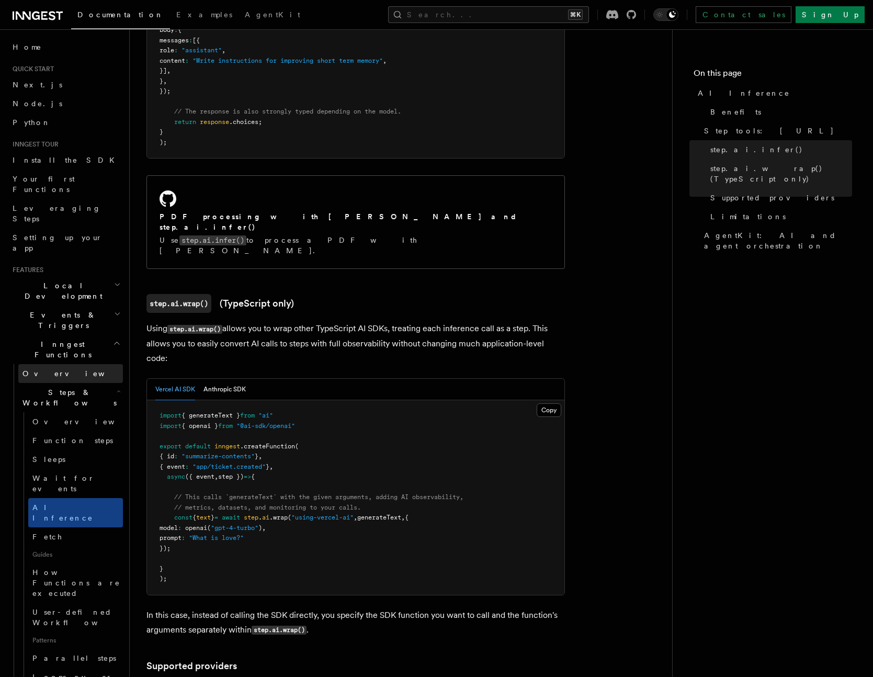 This screenshot has width=873, height=677. Describe the element at coordinates (379, 518) in the screenshot. I see `span: generateText` at that location.